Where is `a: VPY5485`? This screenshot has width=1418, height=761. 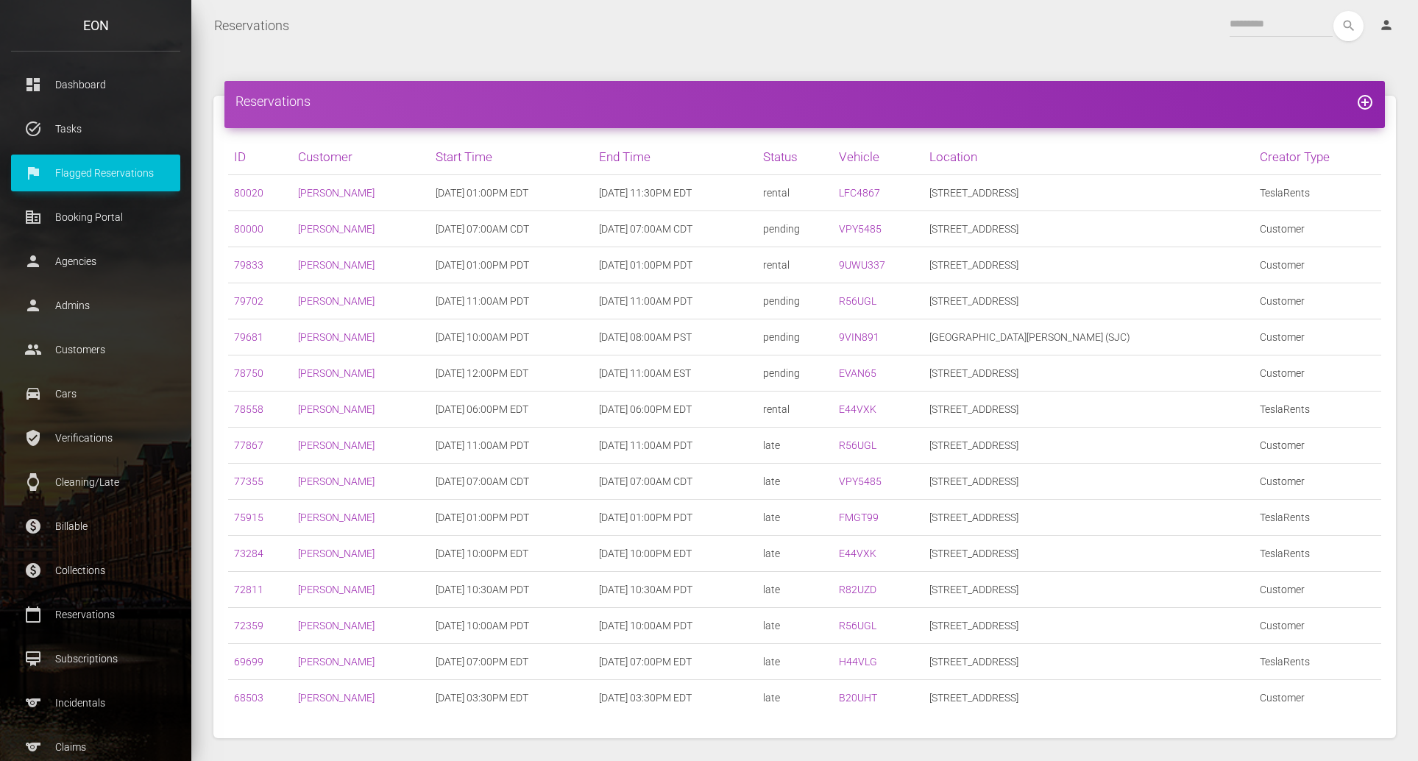
a: VPY5485 is located at coordinates (861, 481).